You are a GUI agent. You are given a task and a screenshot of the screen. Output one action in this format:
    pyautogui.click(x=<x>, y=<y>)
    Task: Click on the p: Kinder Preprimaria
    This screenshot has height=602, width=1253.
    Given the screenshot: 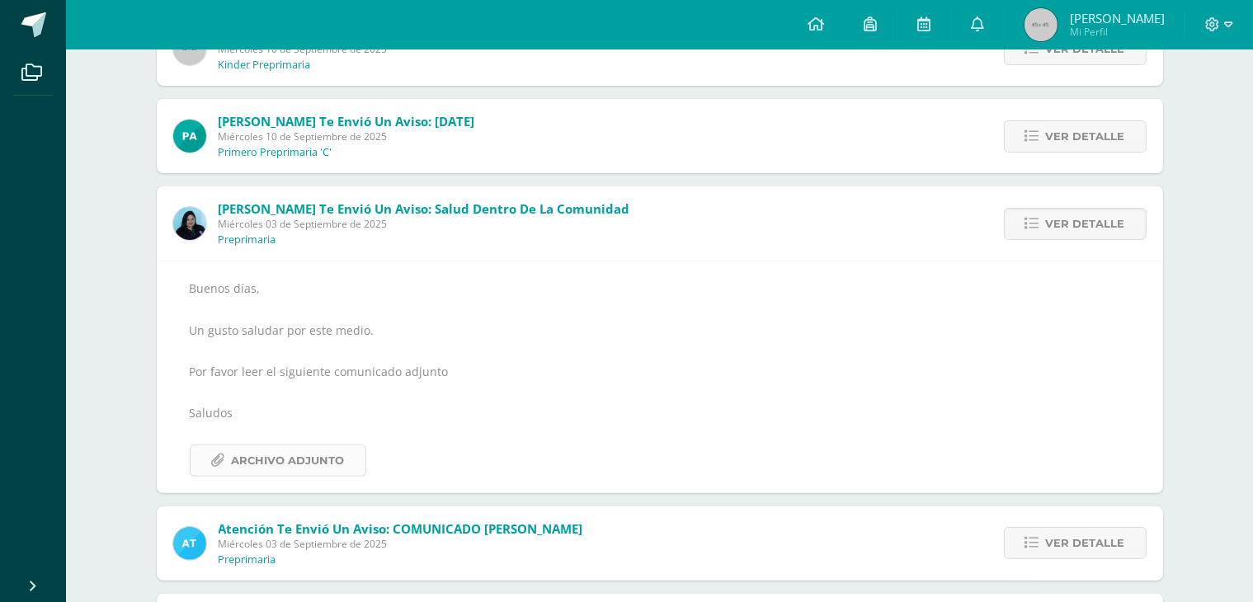 What is the action you would take?
    pyautogui.click(x=265, y=65)
    